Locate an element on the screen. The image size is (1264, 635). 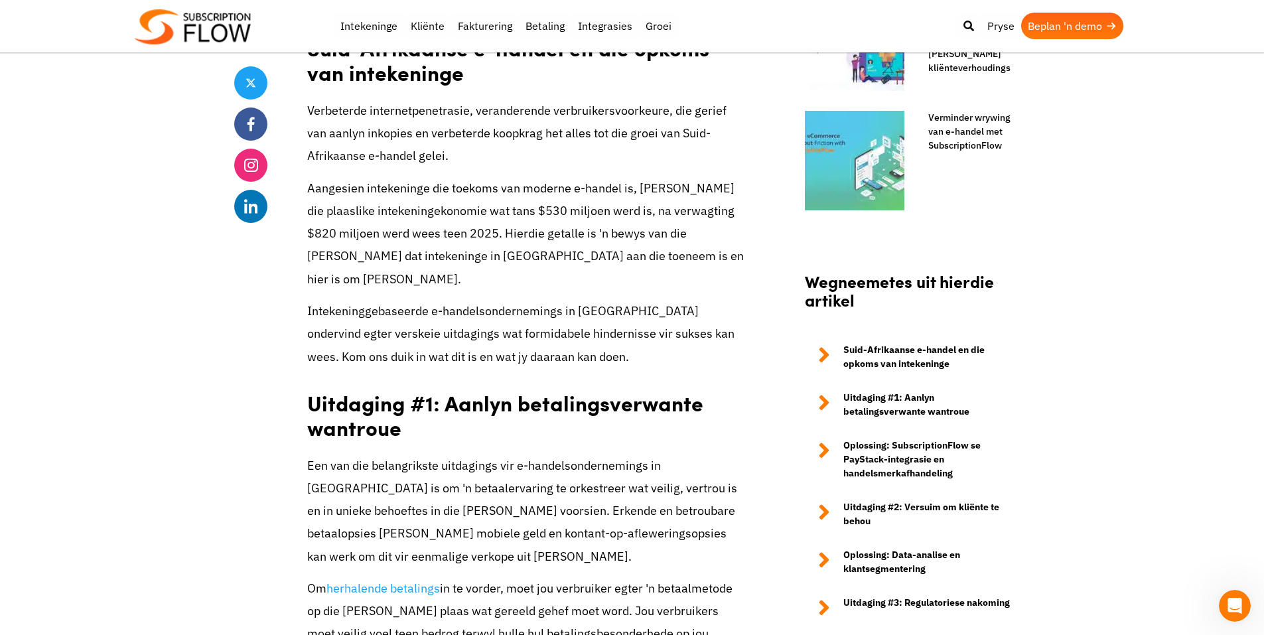
a: Betaling is located at coordinates (545, 26).